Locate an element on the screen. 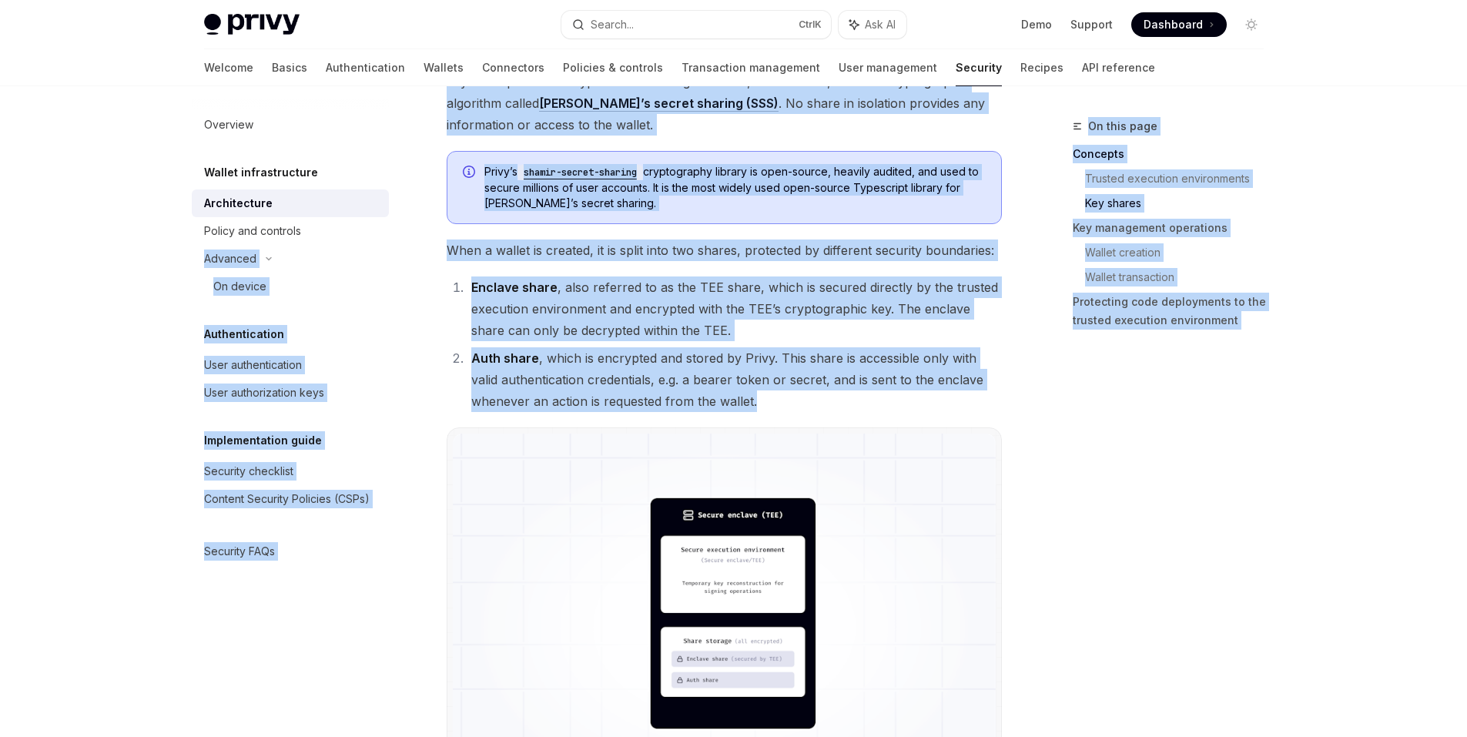 This screenshot has width=1467, height=737. a: Wallets is located at coordinates (443, 68).